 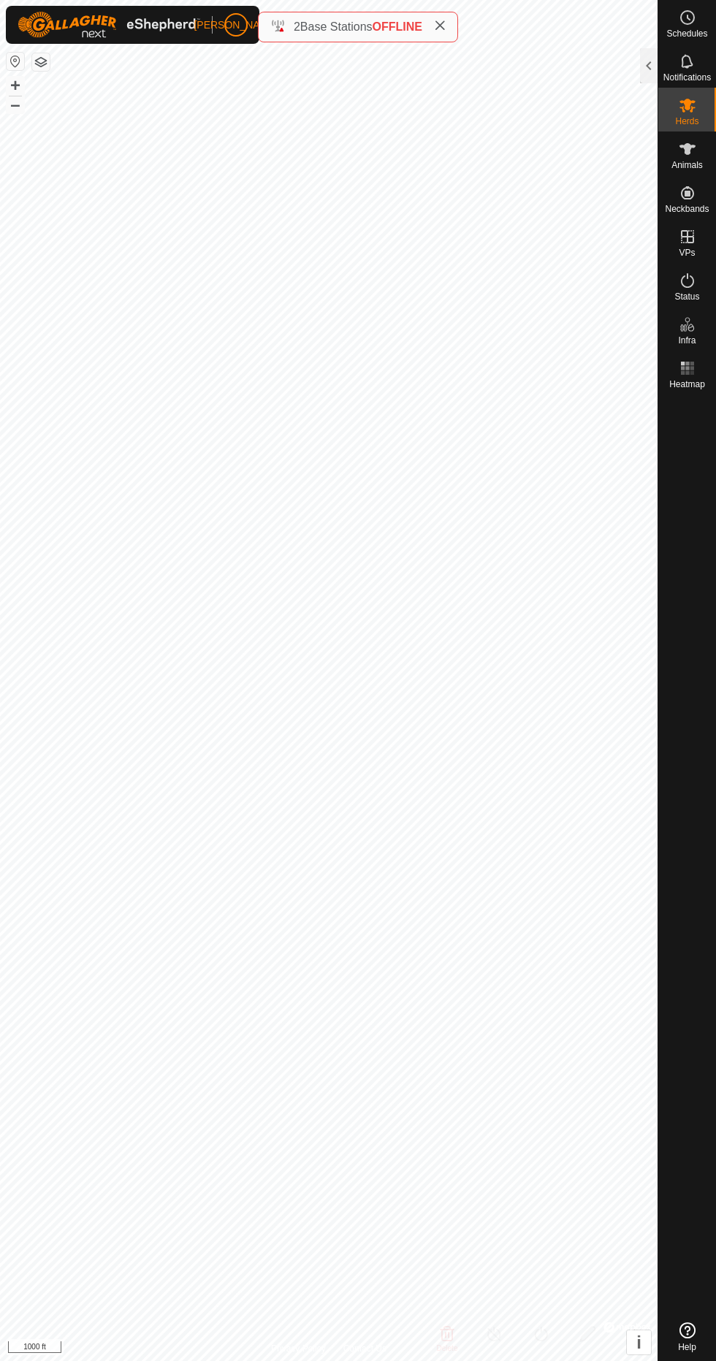 I want to click on span: OFFLINE, so click(x=397, y=26).